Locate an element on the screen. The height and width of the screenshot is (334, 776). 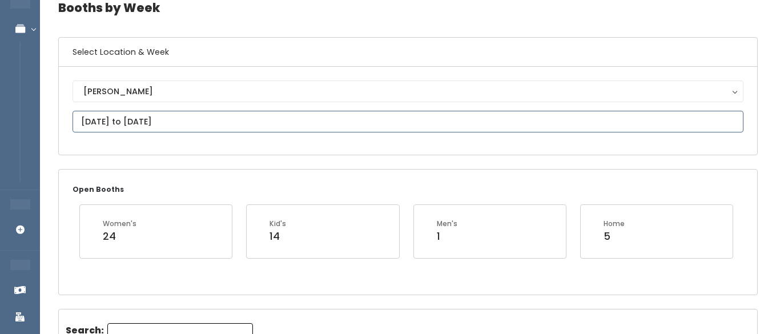
input: August 23 - August 29, 2025 is located at coordinates (408, 122).